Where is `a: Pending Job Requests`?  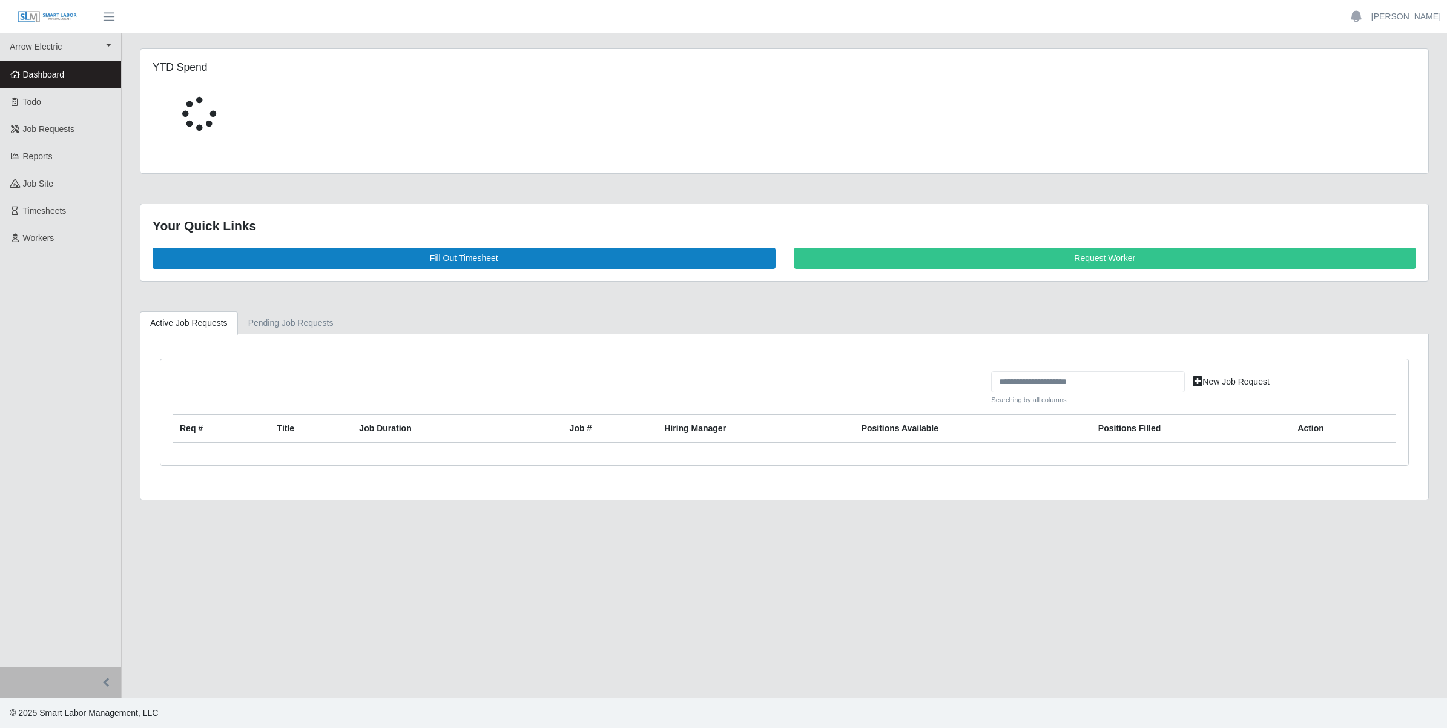
a: Pending Job Requests is located at coordinates (291, 323).